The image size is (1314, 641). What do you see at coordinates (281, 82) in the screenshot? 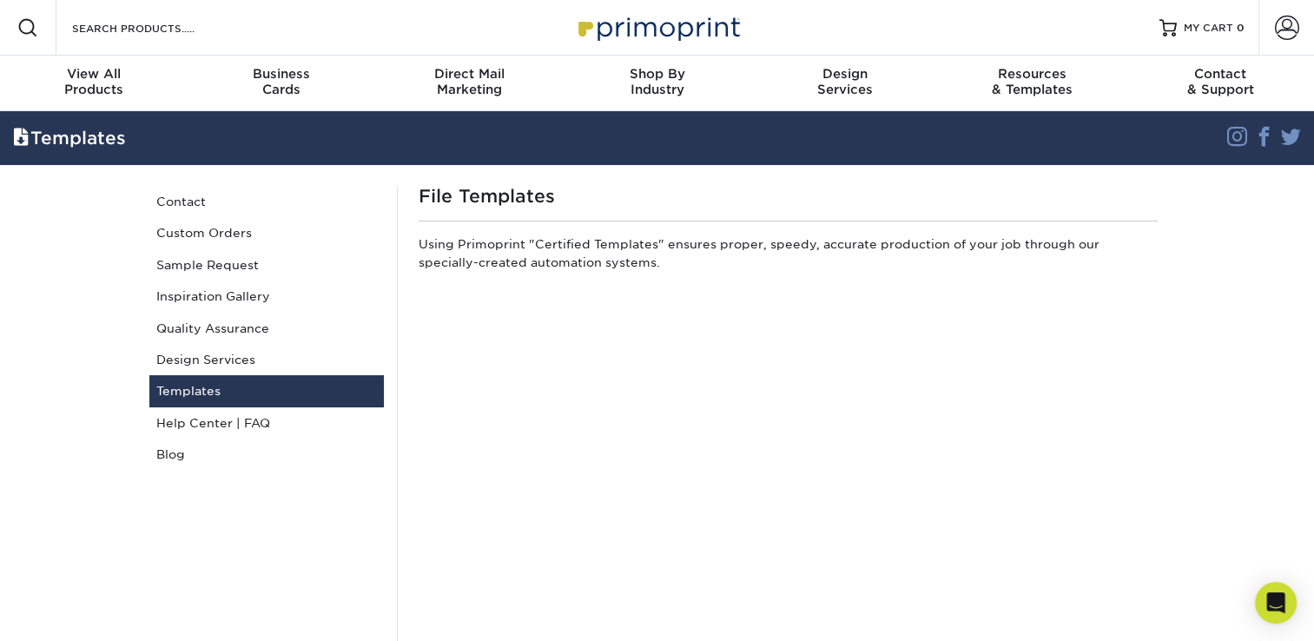
I see `div: Cards` at bounding box center [281, 82].